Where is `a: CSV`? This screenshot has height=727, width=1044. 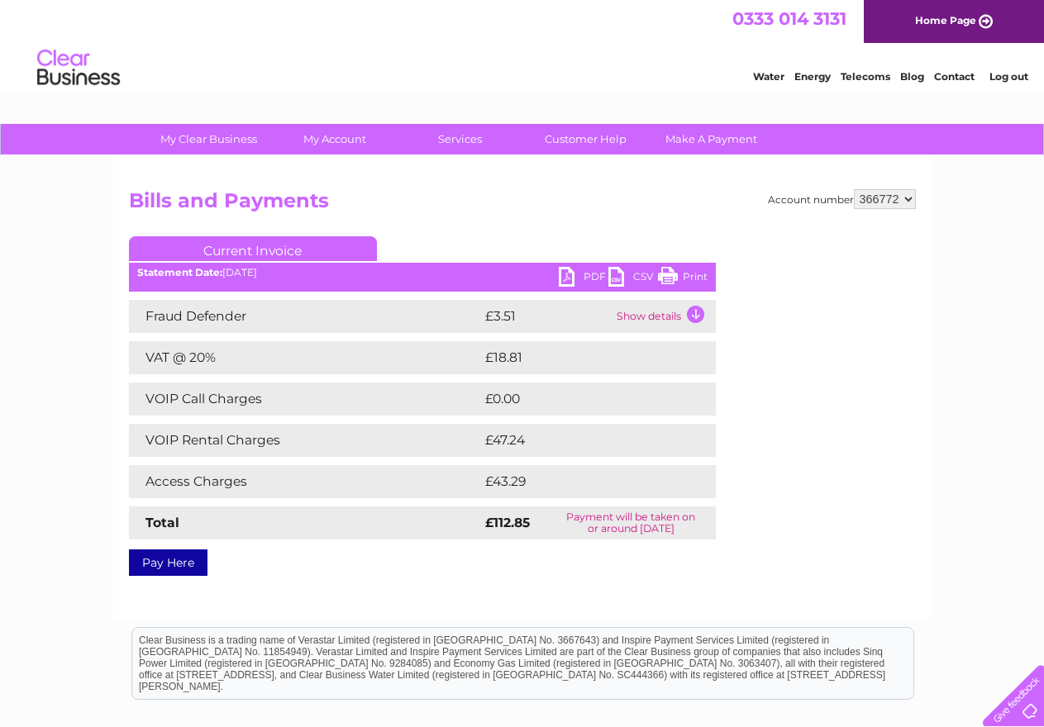
a: CSV is located at coordinates (633, 279).